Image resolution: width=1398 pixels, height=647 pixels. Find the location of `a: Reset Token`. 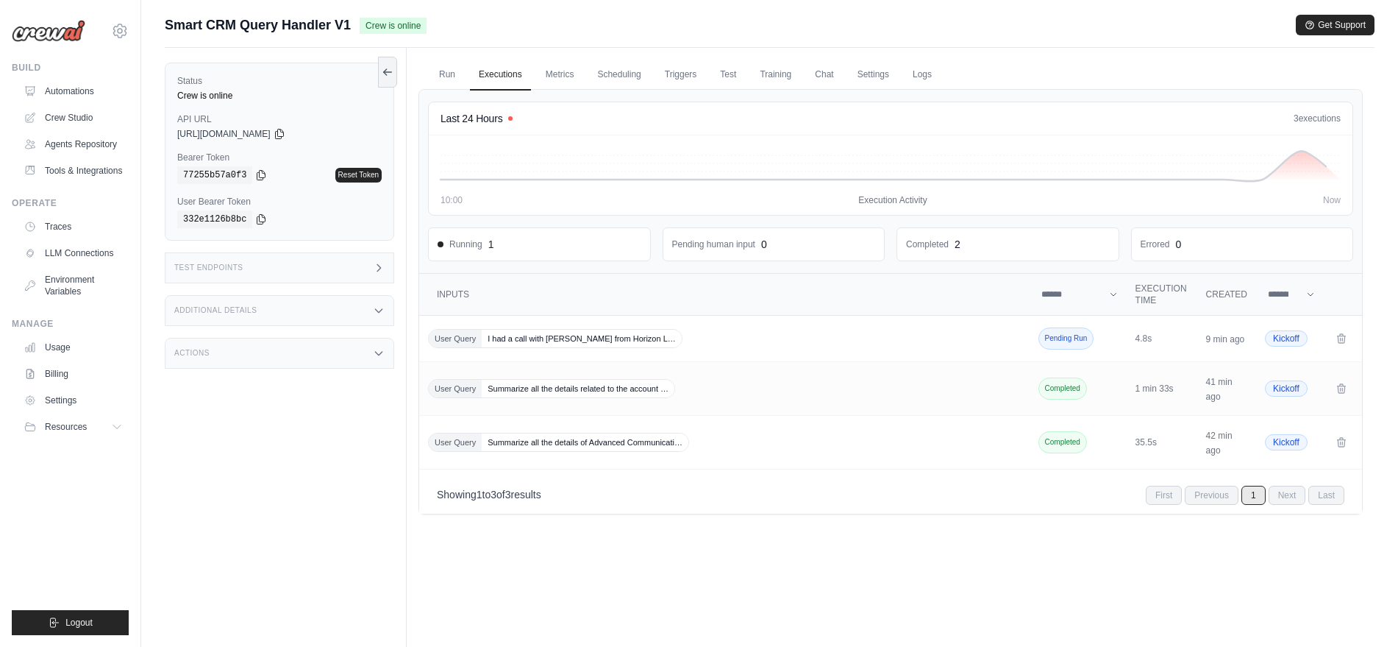

a: Reset Token is located at coordinates (358, 175).